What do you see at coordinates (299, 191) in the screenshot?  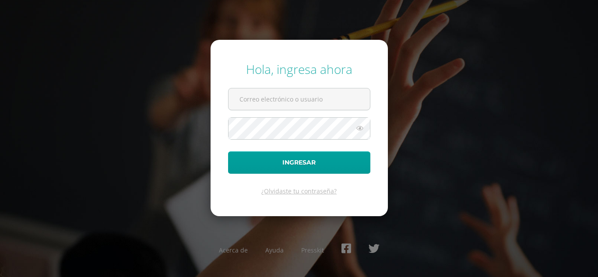 I see `a: ¿Olvidaste tu contraseña?` at bounding box center [299, 191].